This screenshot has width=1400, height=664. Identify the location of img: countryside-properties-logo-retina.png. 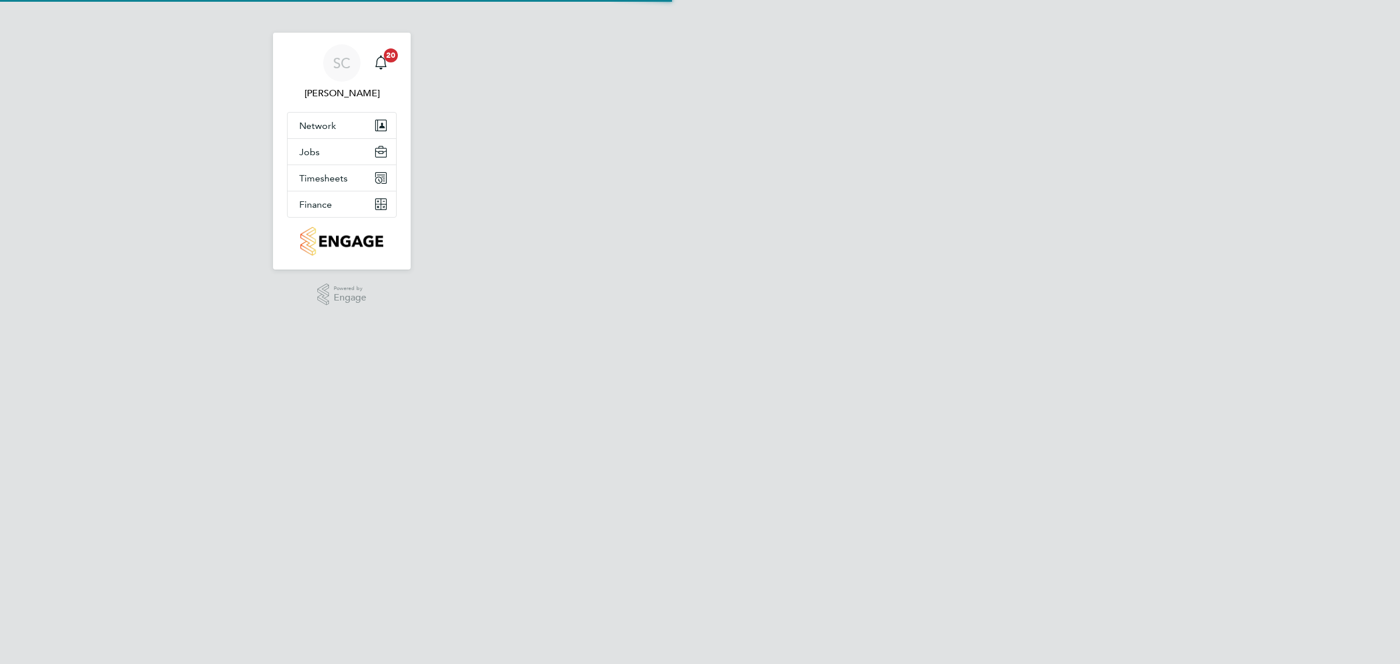
(341, 241).